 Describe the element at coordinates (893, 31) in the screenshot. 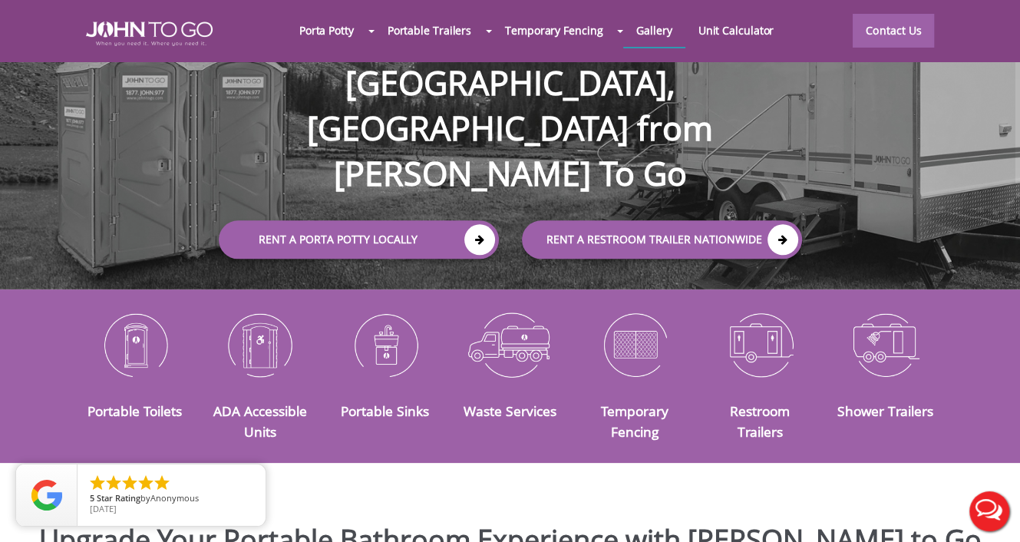

I see `a: Contact Us` at that location.